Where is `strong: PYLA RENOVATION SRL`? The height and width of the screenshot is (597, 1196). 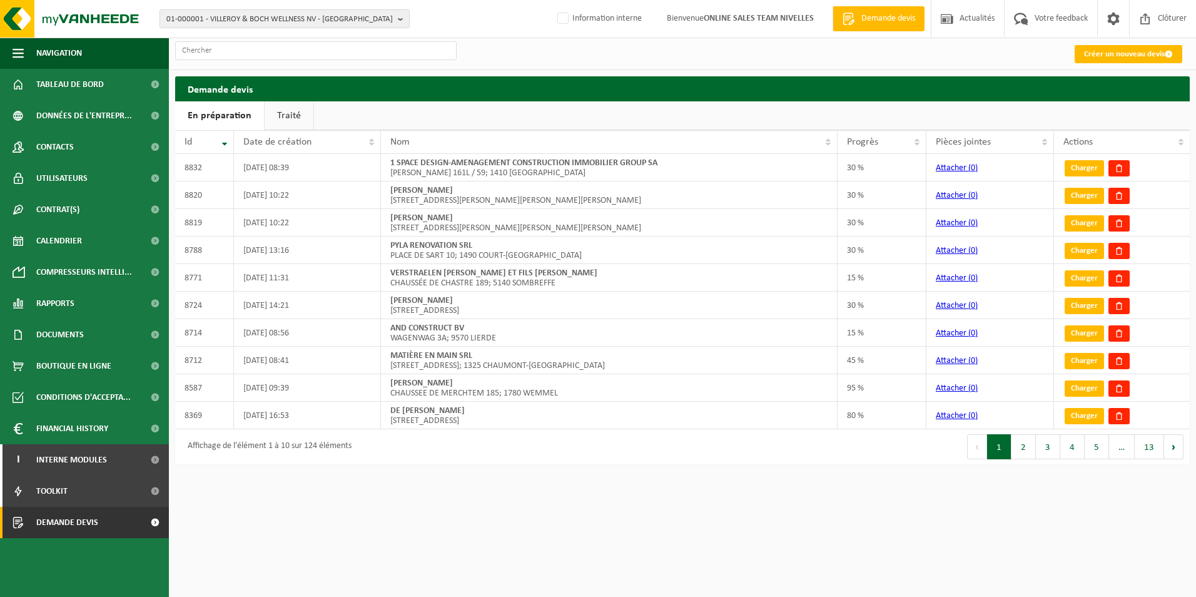
strong: PYLA RENOVATION SRL is located at coordinates (431, 245).